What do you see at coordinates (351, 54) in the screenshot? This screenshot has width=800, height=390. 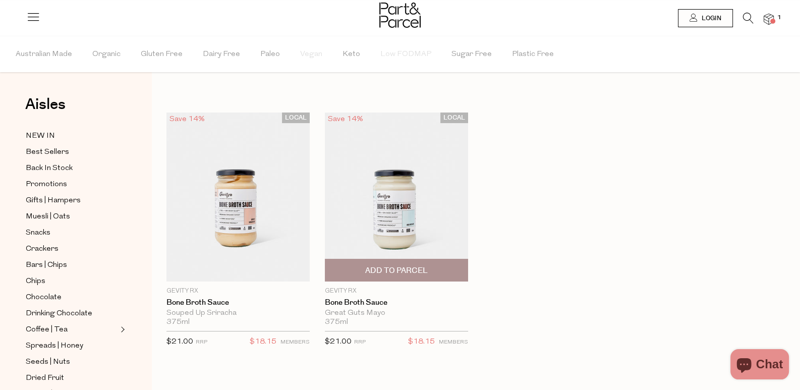 I see `span: Keto` at bounding box center [351, 54].